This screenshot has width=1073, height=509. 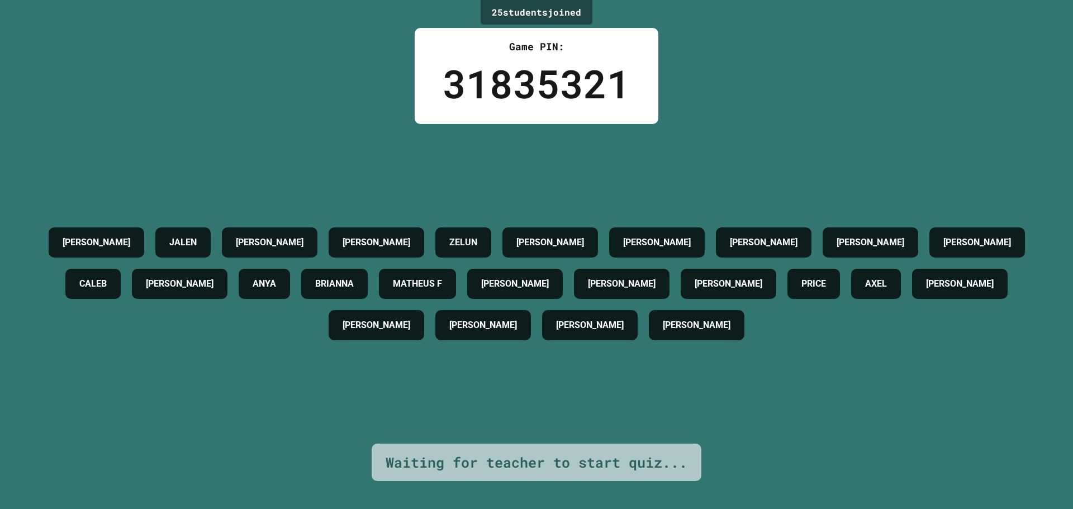 I want to click on h4: PRICE, so click(x=814, y=284).